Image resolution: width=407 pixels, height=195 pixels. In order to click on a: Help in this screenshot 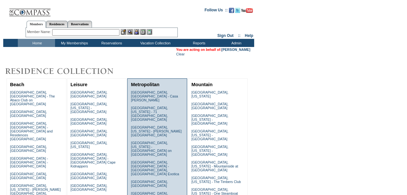, I will do `click(249, 36)`.